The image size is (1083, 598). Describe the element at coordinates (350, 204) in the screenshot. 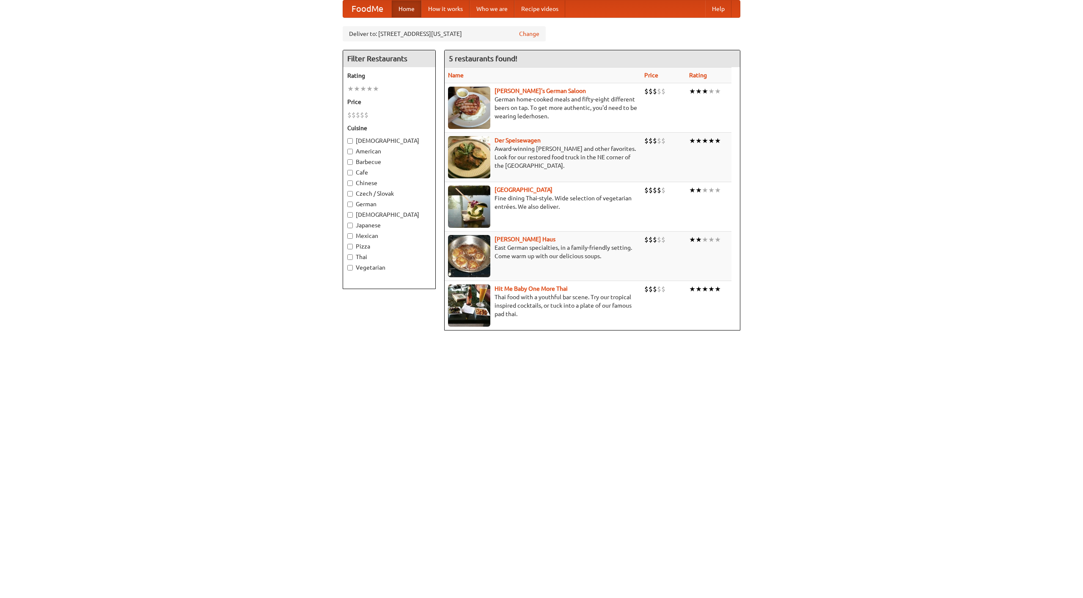

I see `input: German` at that location.